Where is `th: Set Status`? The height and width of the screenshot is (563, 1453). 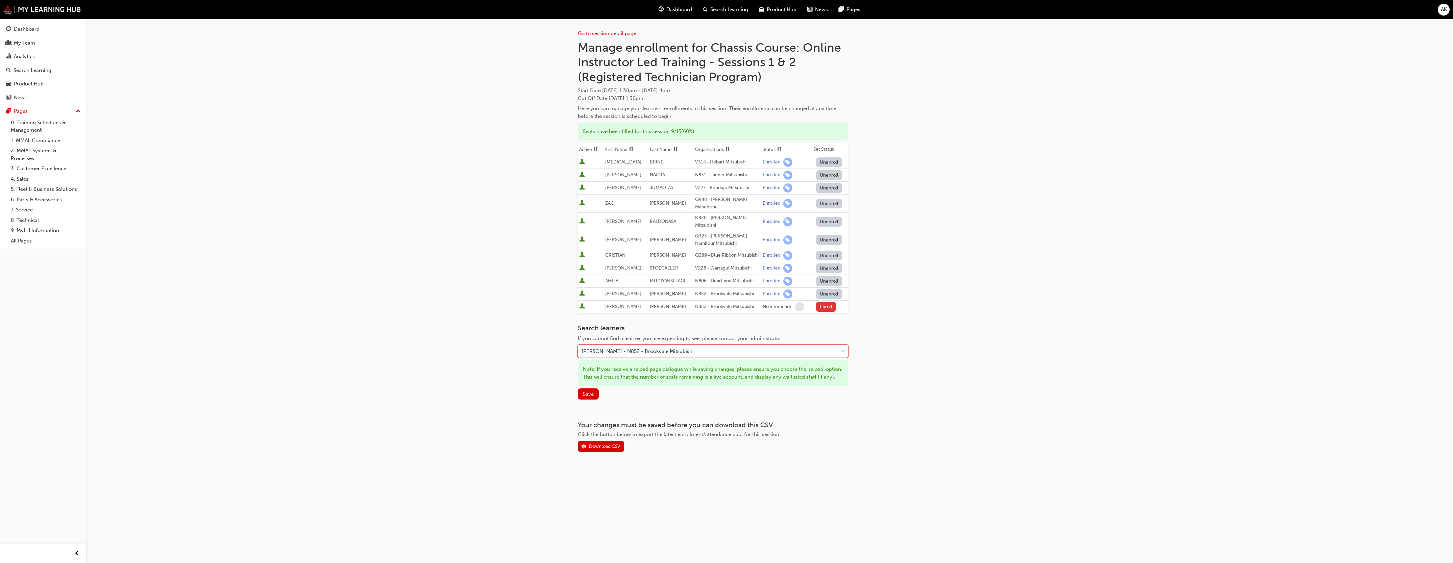 th: Set Status is located at coordinates (830, 150).